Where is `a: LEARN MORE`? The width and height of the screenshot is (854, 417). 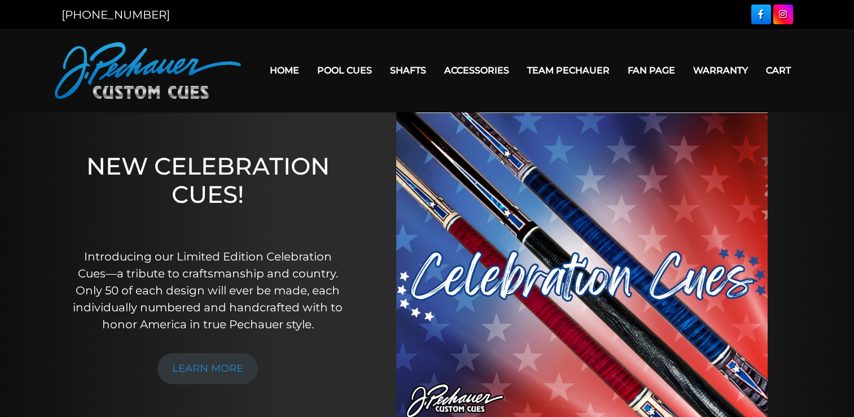 a: LEARN MORE is located at coordinates (208, 368).